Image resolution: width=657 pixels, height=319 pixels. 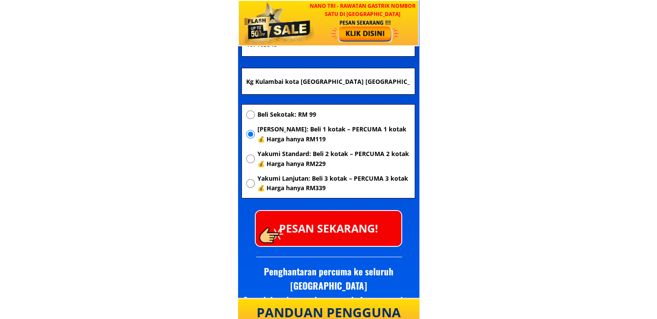 What do you see at coordinates (328, 228) in the screenshot?
I see `p: PESAN SEKARANG!` at bounding box center [328, 228].